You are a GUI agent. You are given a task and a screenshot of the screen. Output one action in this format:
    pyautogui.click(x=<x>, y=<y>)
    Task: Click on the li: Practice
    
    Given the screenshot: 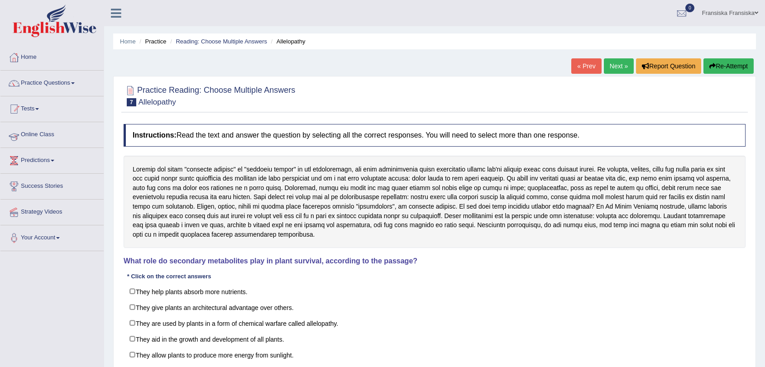 What is the action you would take?
    pyautogui.click(x=152, y=41)
    